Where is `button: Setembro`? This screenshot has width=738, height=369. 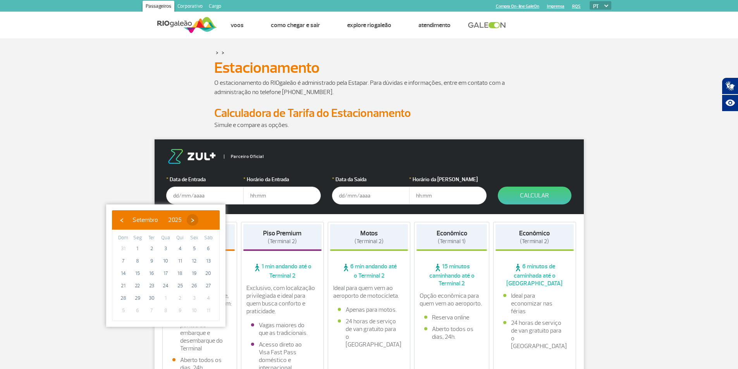
button: Setembro is located at coordinates (145, 220).